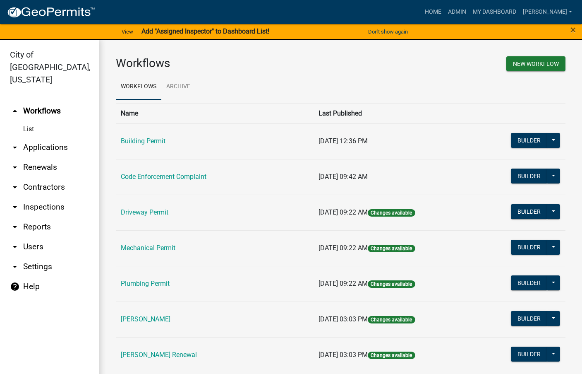 The height and width of the screenshot is (374, 582). I want to click on a: Plumbing Permit, so click(145, 283).